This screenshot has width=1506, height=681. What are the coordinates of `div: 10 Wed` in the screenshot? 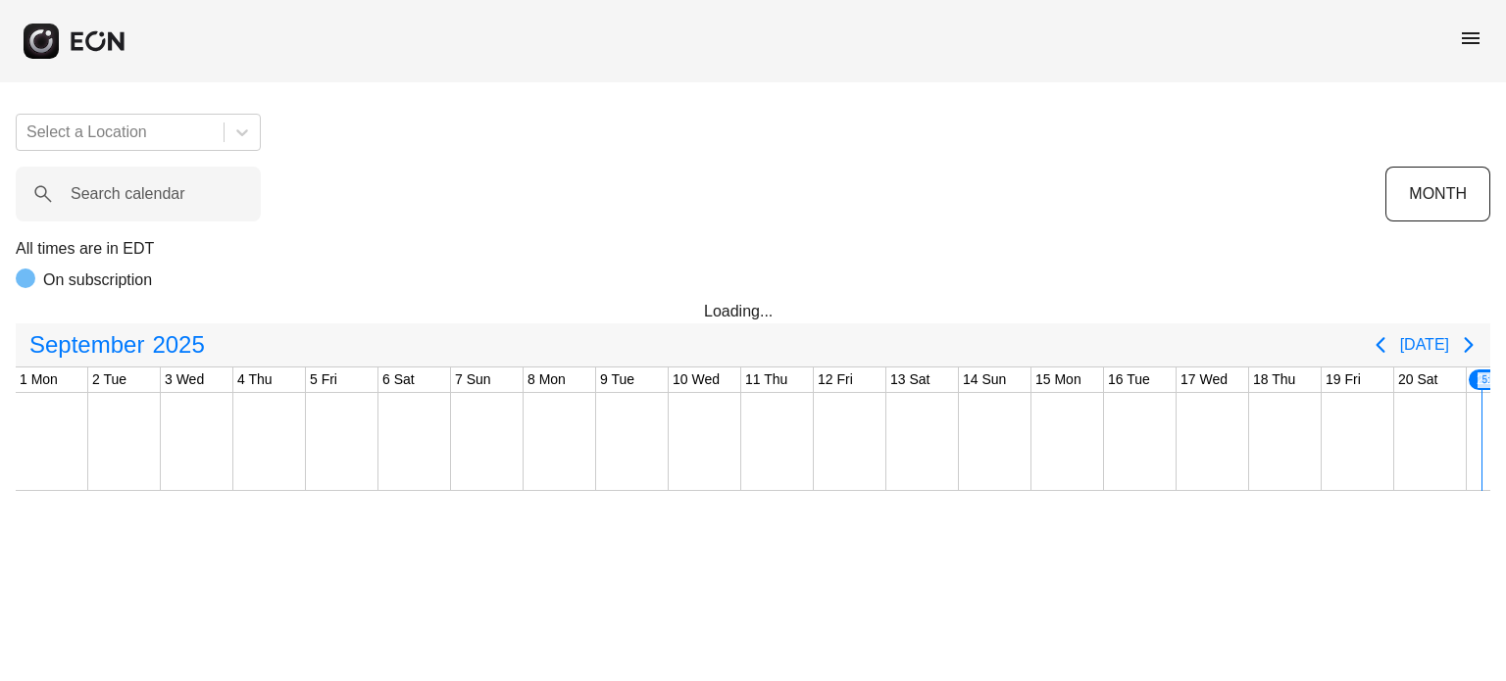 It's located at (696, 379).